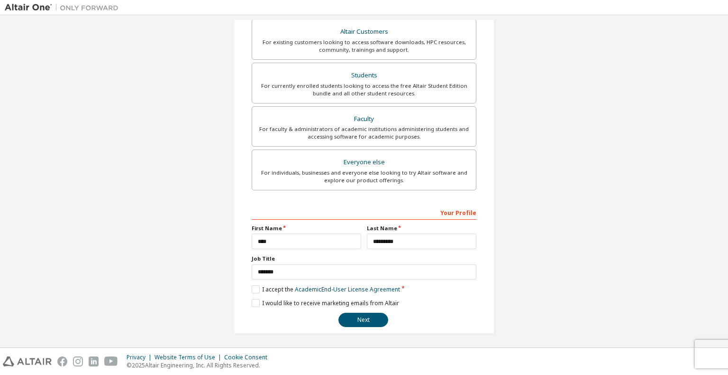 This screenshot has width=728, height=375. I want to click on label: Last Name, so click(422, 228).